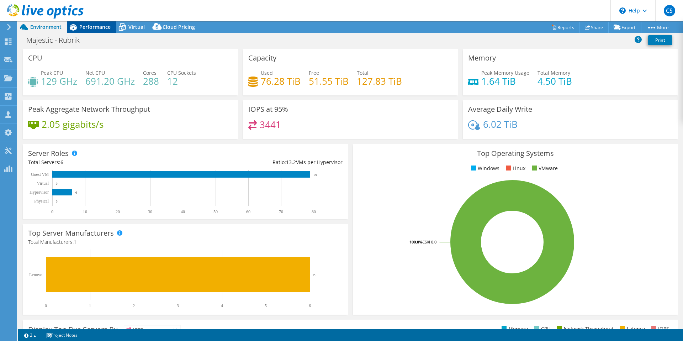 The height and width of the screenshot is (341, 683). I want to click on text: 4, so click(222, 306).